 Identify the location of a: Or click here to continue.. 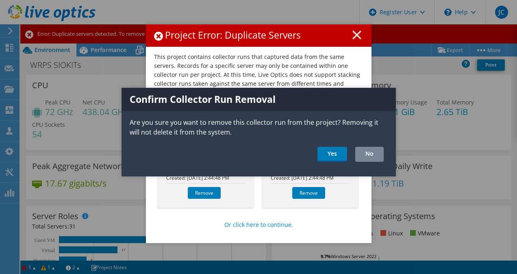
(259, 225).